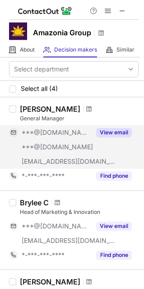 The height and width of the screenshot is (289, 144). Describe the element at coordinates (42, 69) in the screenshot. I see `div: Select department` at that location.